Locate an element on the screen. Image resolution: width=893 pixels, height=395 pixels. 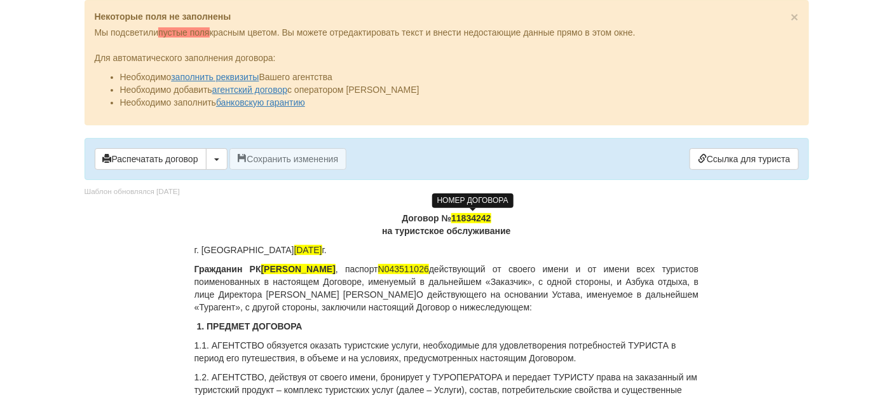
p: 1.1. АГЕНТСТВО обязуется оказать туристские услуги, необходимые для удовлетворения потребностей Т... is located at coordinates (447, 352).